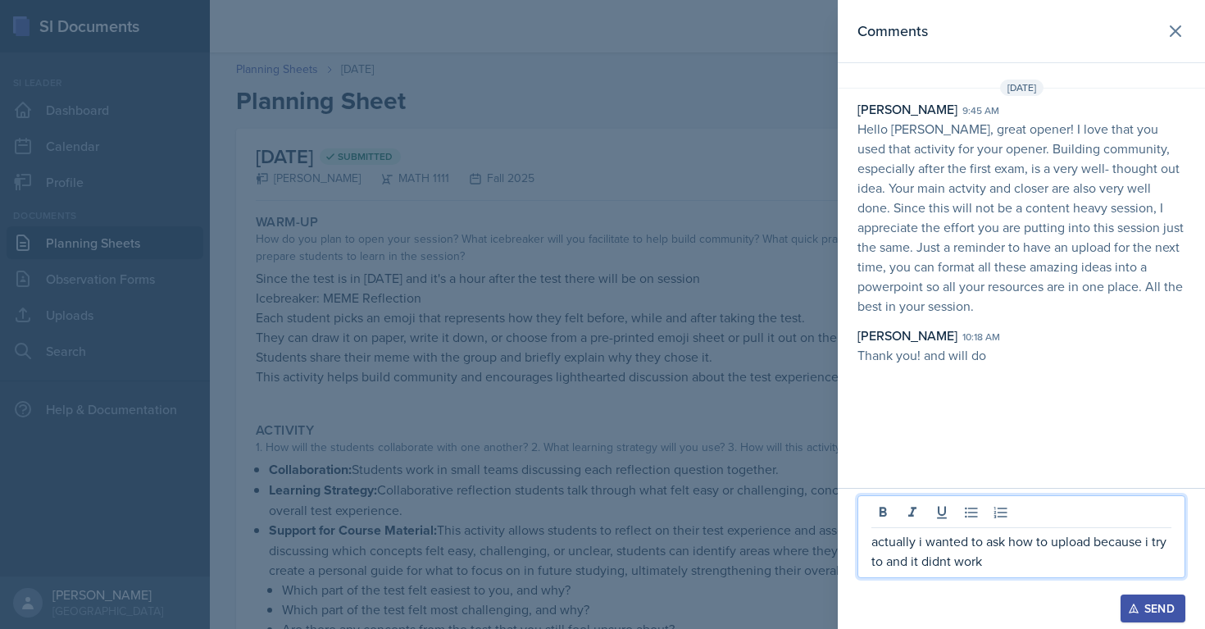 The height and width of the screenshot is (629, 1205). What do you see at coordinates (980, 111) in the screenshot?
I see `div: 9:45 am` at bounding box center [980, 111].